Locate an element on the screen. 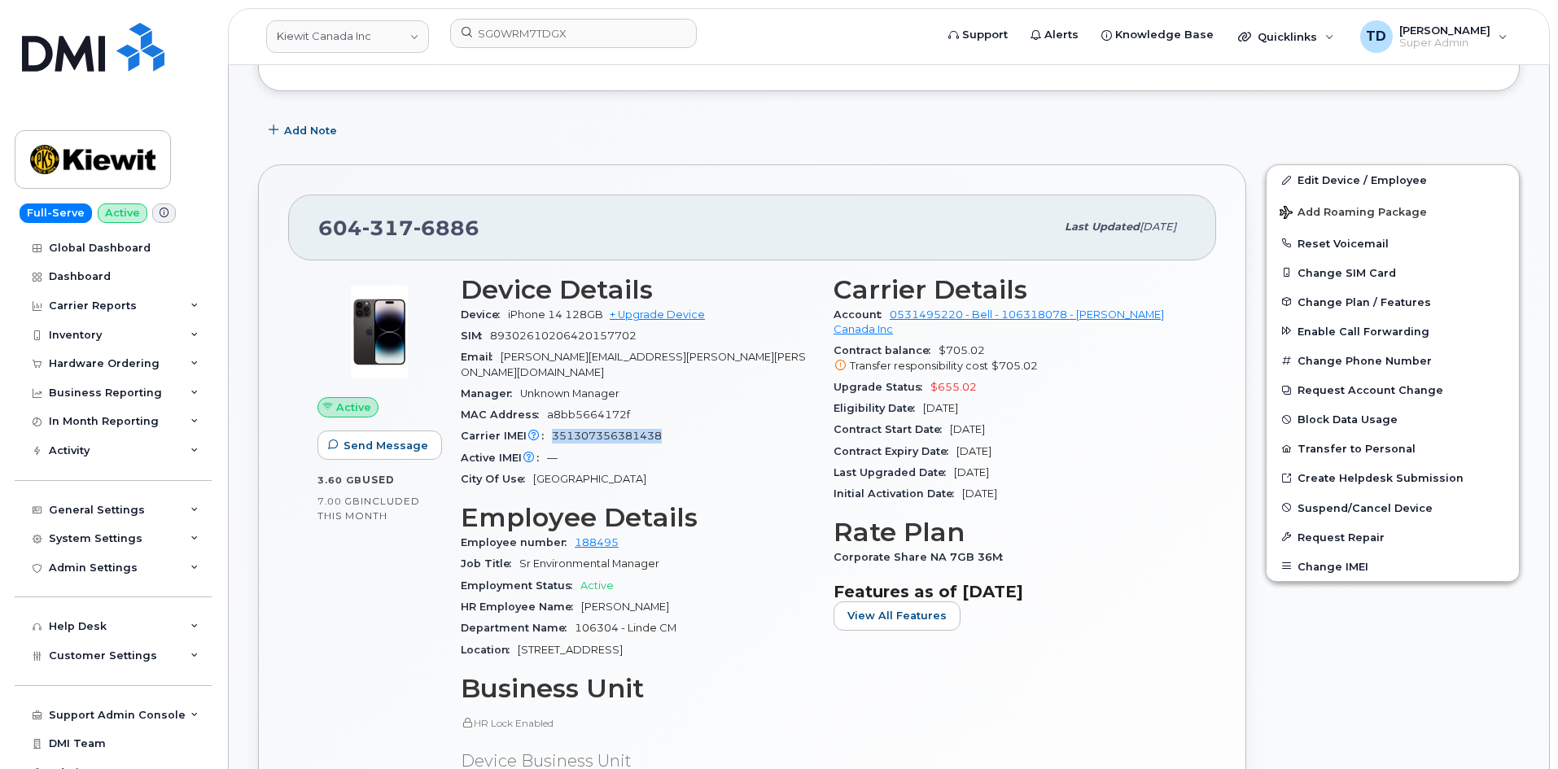  span: Alerts is located at coordinates (1061, 35).